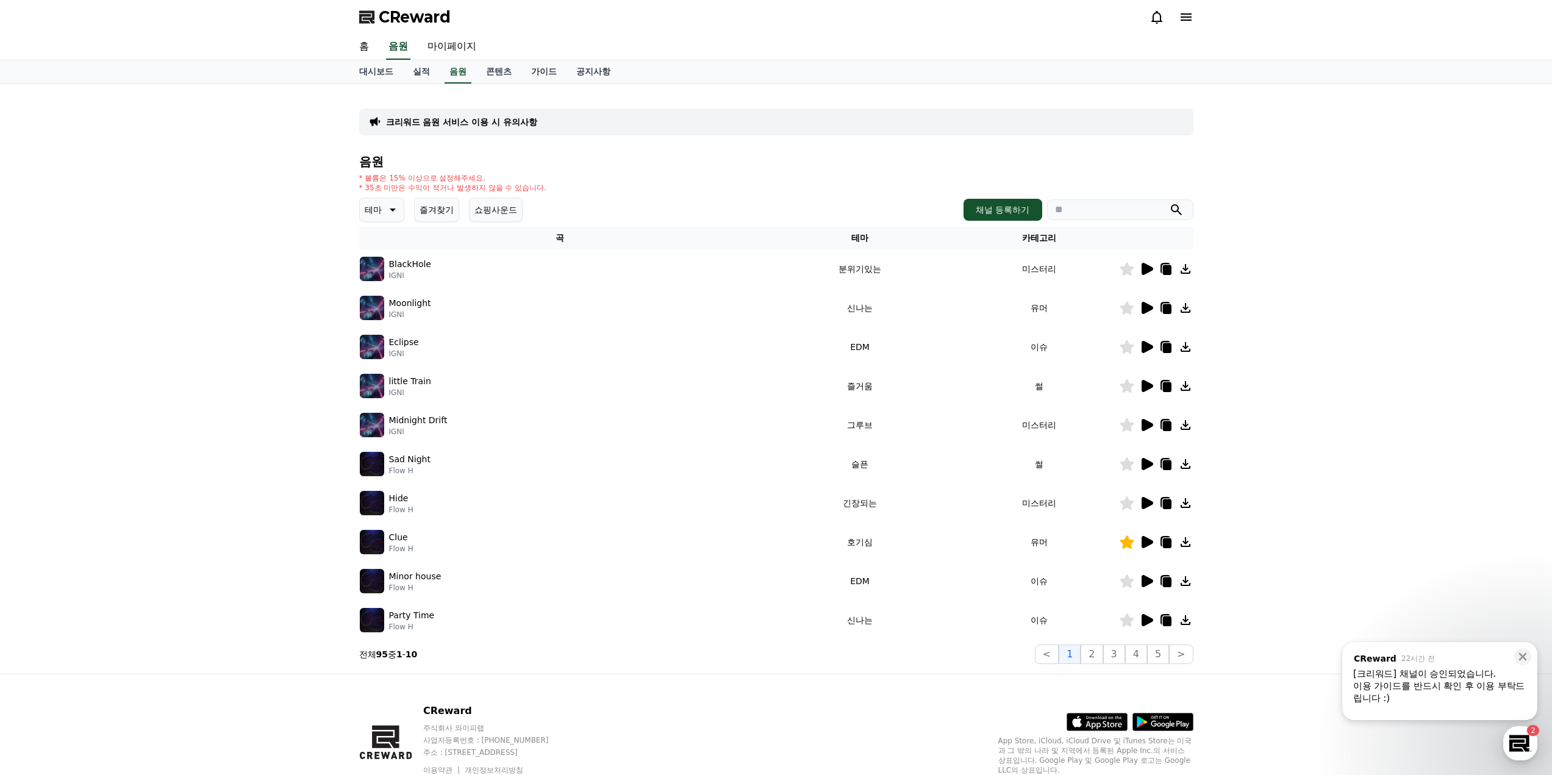 The height and width of the screenshot is (775, 1552). Describe the element at coordinates (410, 381) in the screenshot. I see `p: little Train` at that location.